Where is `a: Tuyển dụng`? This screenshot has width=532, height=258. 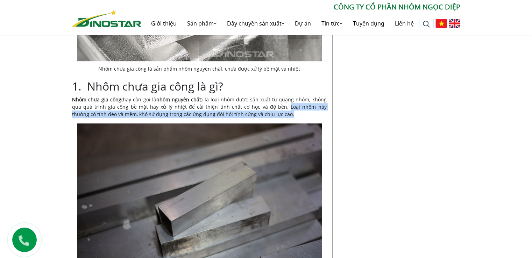
a: Tuyển dụng is located at coordinates (368, 23).